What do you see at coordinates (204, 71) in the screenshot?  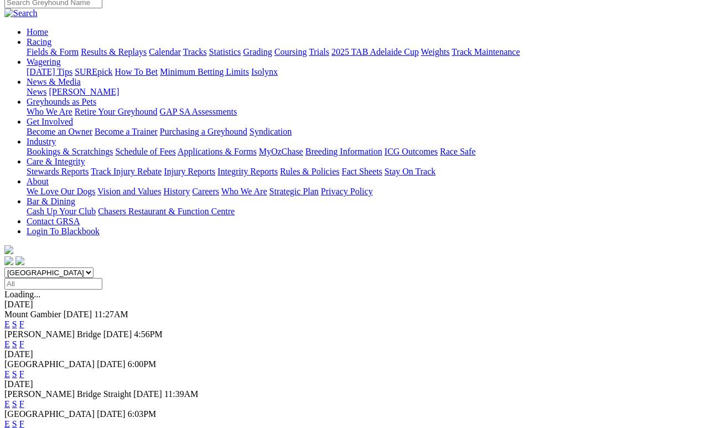 I see `a: Minimum Betting Limits` at bounding box center [204, 71].